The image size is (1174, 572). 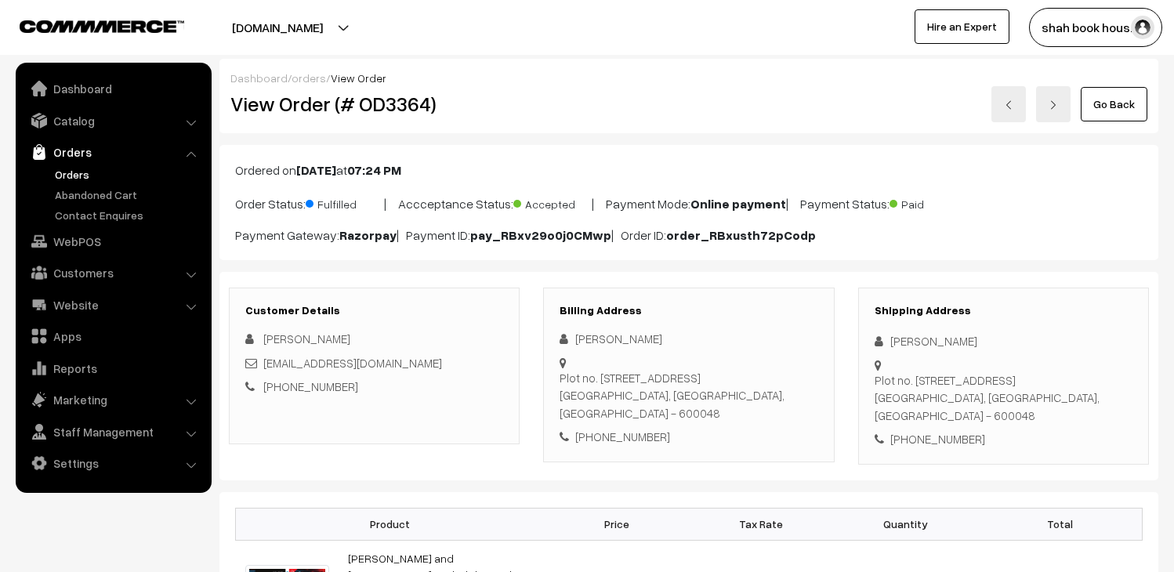 I want to click on img: left-arrow.png, so click(x=1009, y=105).